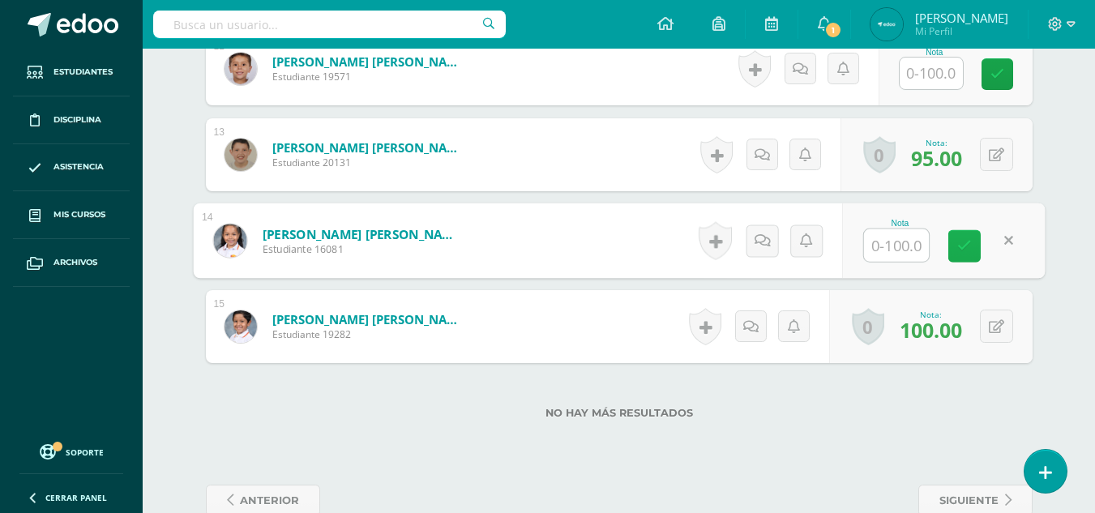 Image resolution: width=1095 pixels, height=513 pixels. I want to click on a: Asistencia, so click(71, 168).